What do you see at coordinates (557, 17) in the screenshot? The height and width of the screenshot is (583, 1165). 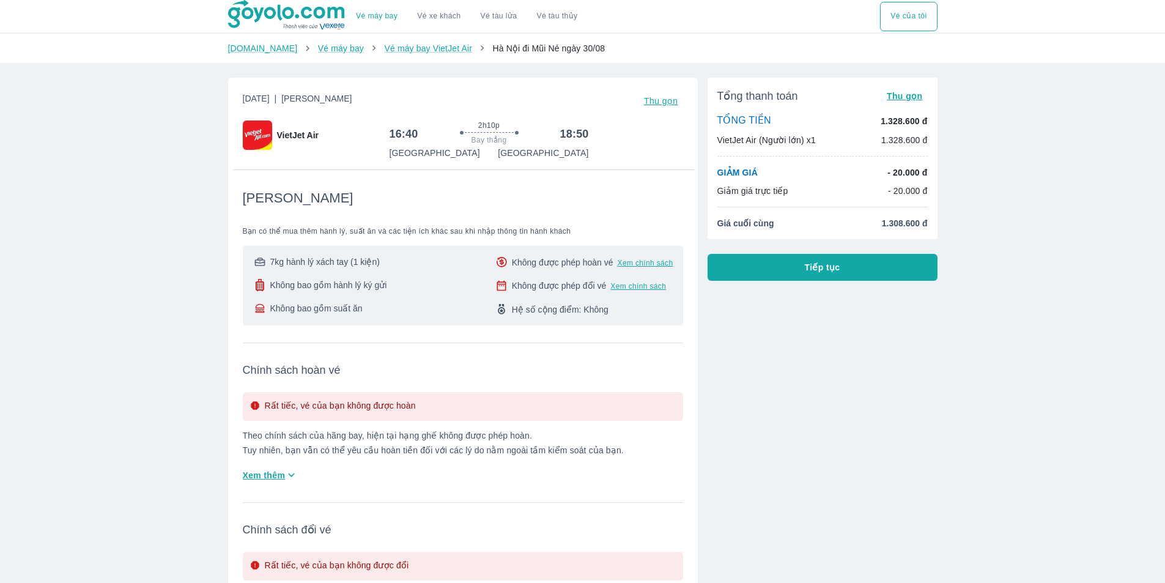 I see `button: Vé tàu thủy` at bounding box center [557, 17].